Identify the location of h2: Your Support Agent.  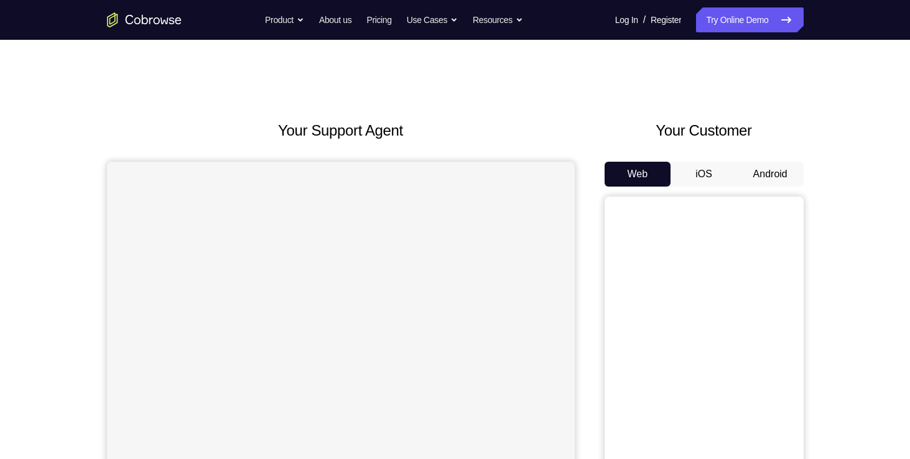
(341, 131).